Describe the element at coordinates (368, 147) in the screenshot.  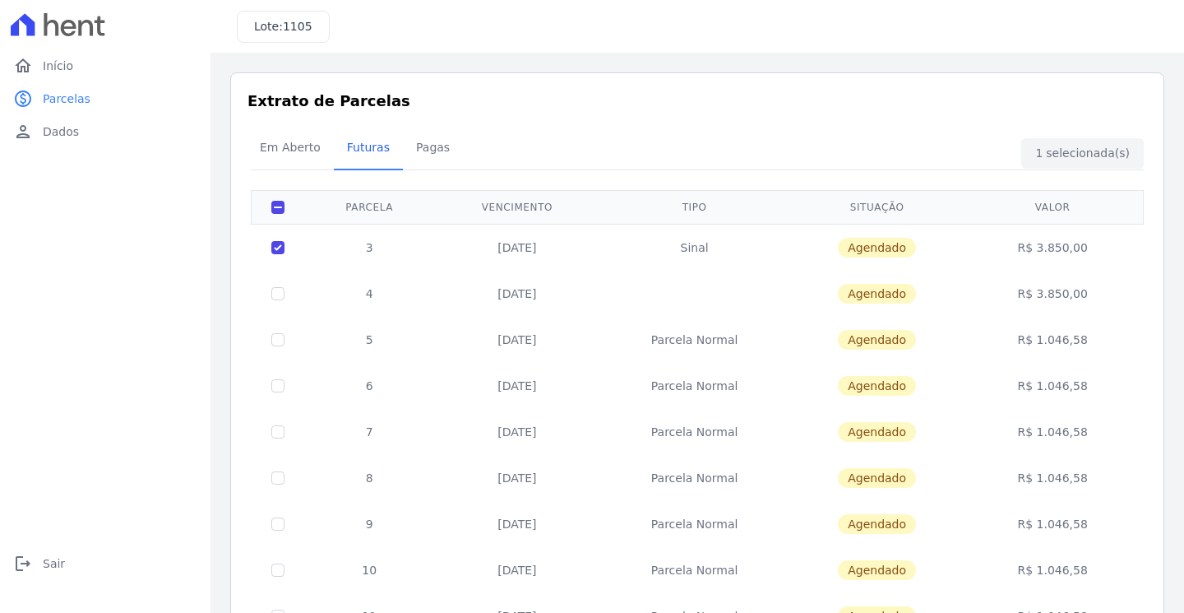
I see `span: Futuras` at that location.